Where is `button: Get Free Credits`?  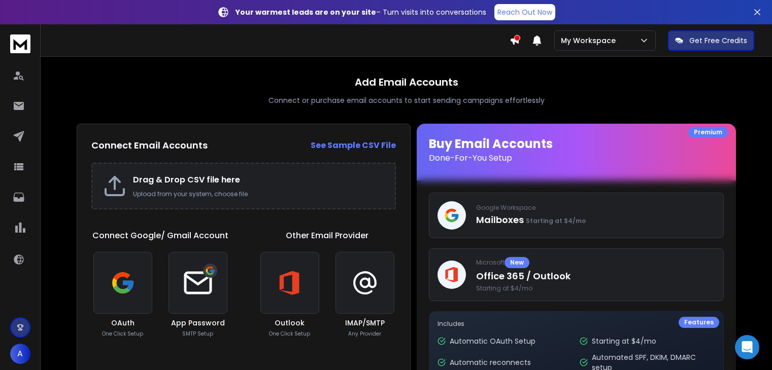 button: Get Free Credits is located at coordinates (711, 41).